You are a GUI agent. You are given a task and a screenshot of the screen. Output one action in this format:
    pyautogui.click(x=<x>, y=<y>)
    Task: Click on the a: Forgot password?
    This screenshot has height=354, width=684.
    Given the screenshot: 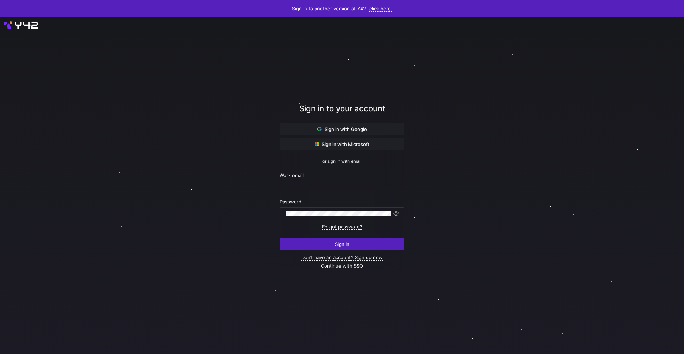 What is the action you would take?
    pyautogui.click(x=342, y=226)
    